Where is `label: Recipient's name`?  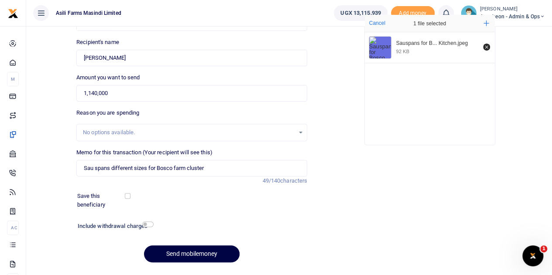 label: Recipient's name is located at coordinates (98, 42).